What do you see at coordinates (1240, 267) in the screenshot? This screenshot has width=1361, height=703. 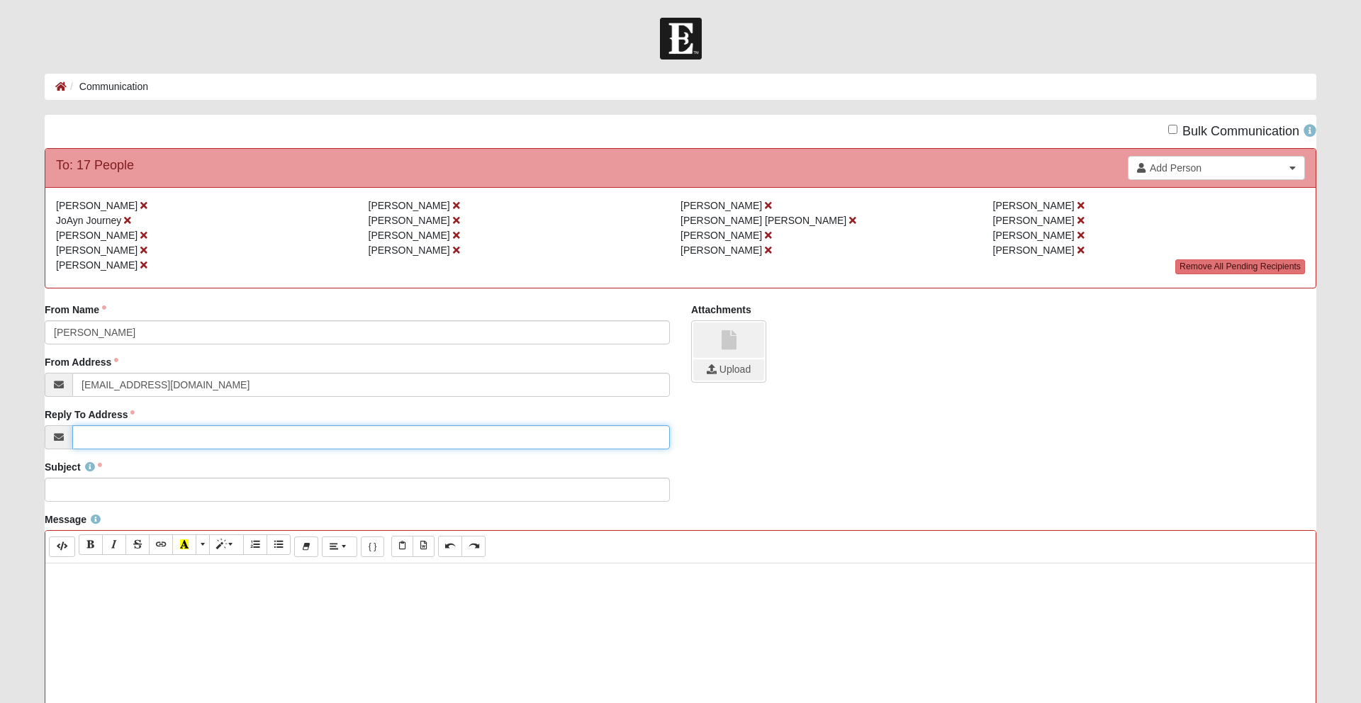 I see `a: Remove All Pending Recipients` at bounding box center [1240, 267].